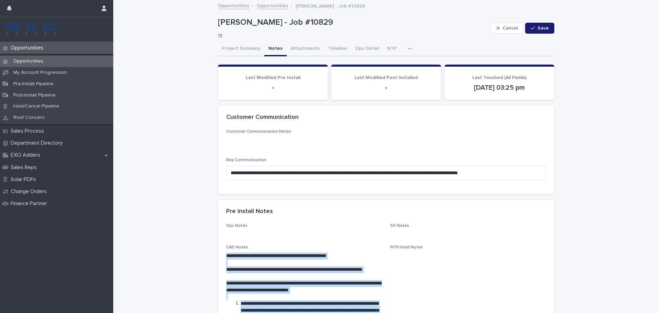 Image resolution: width=659 pixels, height=313 pixels. I want to click on p: Sales Process, so click(28, 131).